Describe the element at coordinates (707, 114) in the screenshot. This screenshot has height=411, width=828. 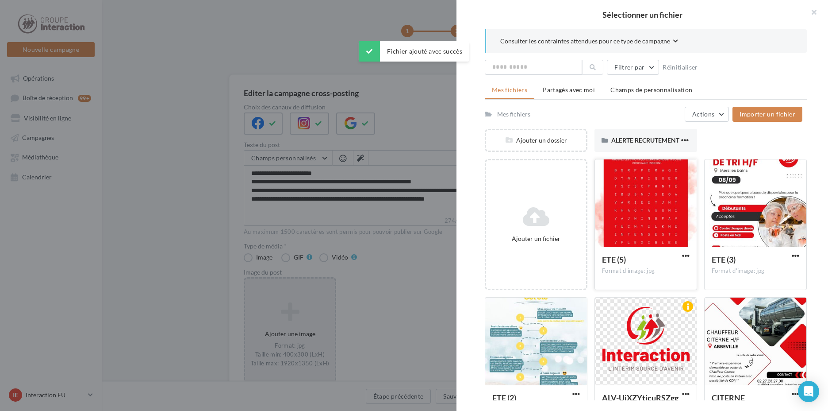
I see `button: Actions` at that location.